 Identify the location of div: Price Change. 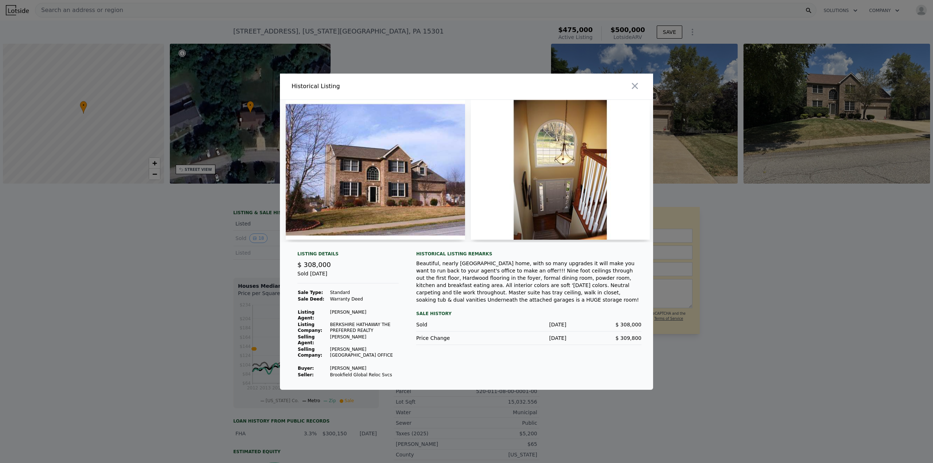
(454, 338).